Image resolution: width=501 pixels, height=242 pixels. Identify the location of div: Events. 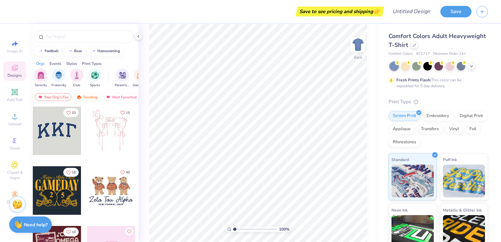
(55, 64).